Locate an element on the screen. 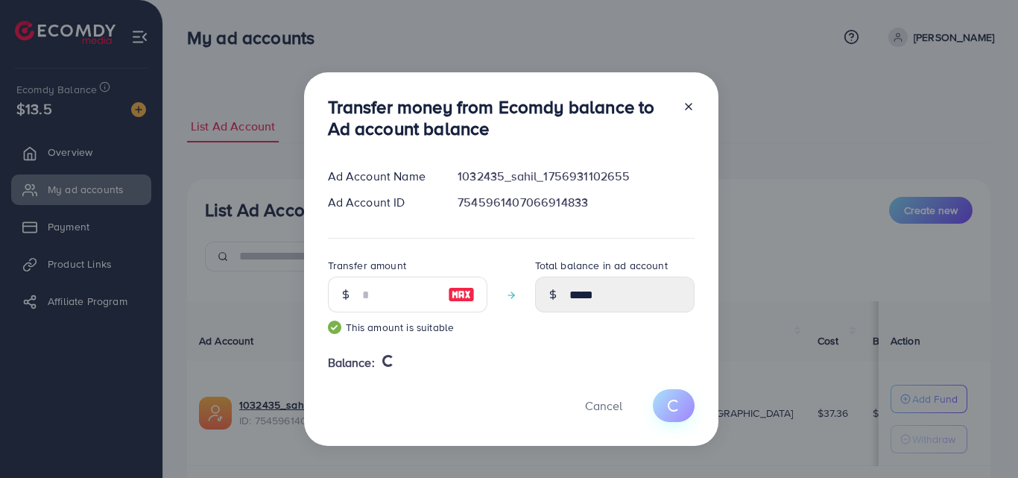 The width and height of the screenshot is (1018, 478). label: Transfer amount is located at coordinates (367, 265).